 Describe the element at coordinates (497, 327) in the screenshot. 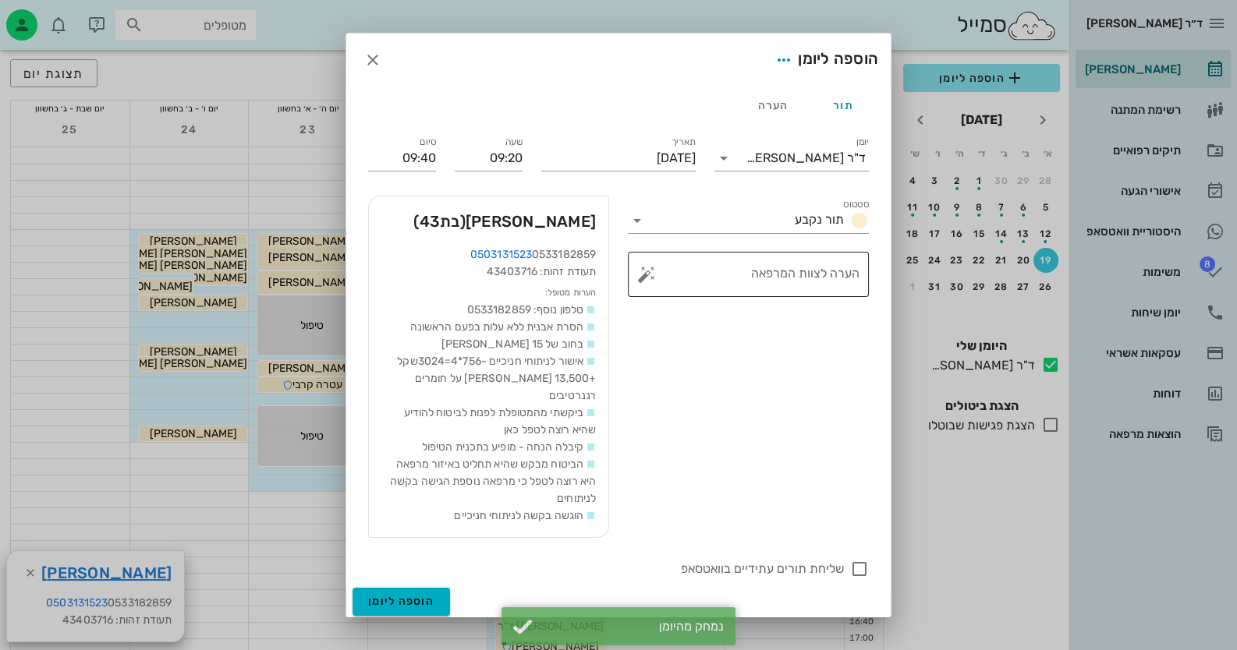

I see `span: הסרת אבנית ללא עלות בפעם הראשונה` at that location.